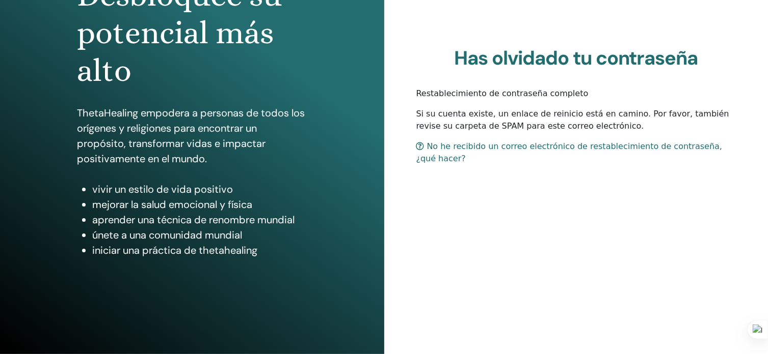  I want to click on li: únete a una comunidad mundial, so click(200, 235).